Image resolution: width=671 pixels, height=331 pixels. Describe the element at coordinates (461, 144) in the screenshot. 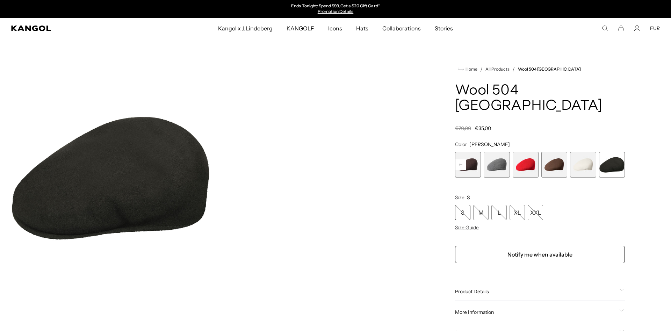

I see `span: Color` at that location.